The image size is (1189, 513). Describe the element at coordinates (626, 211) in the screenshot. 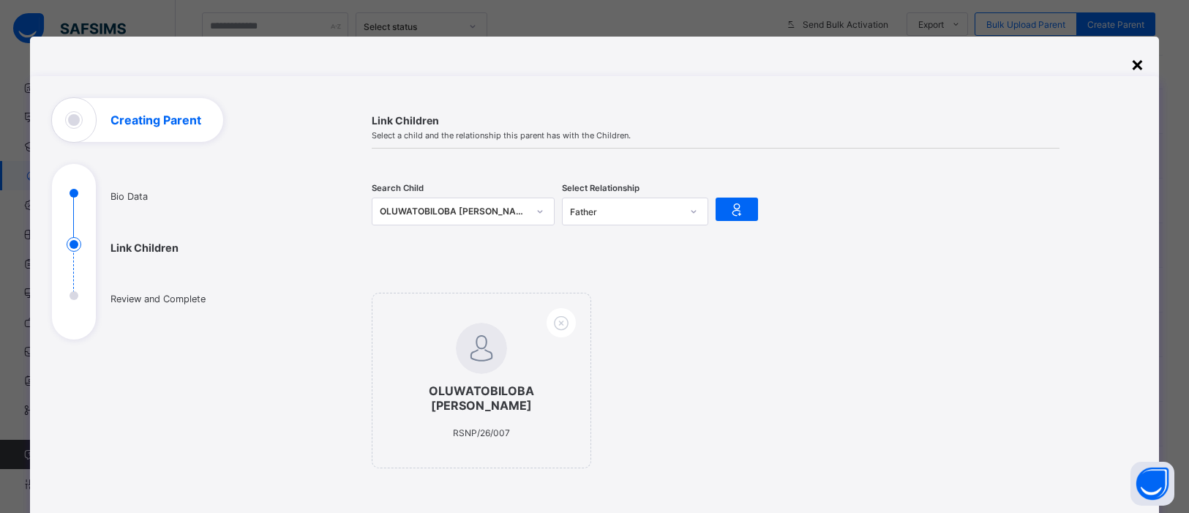

I see `div: Father` at that location.